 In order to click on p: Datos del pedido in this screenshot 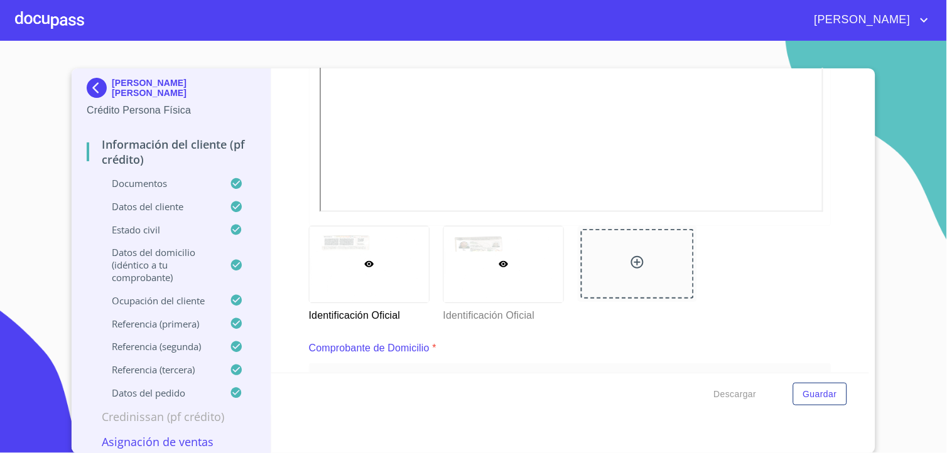, I will do `click(158, 393)`.